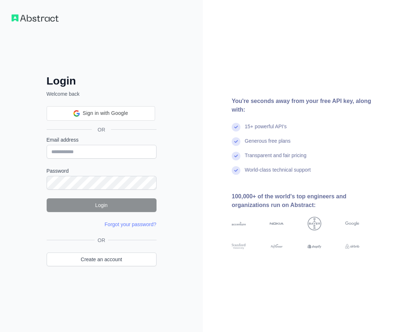 This screenshot has height=332, width=394. What do you see at coordinates (102, 94) in the screenshot?
I see `p: Welcome back` at bounding box center [102, 94].